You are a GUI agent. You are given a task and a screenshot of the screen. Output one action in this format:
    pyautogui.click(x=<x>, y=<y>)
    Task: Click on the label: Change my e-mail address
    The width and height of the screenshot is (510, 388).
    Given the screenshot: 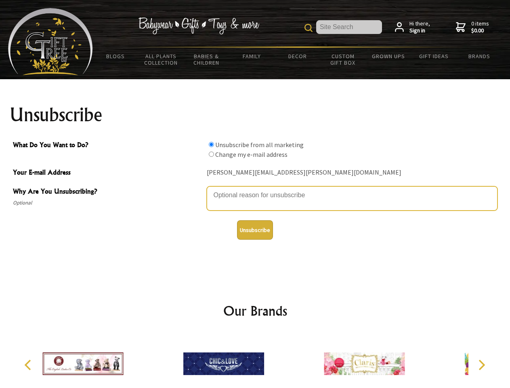 What is the action you would take?
    pyautogui.click(x=251, y=154)
    